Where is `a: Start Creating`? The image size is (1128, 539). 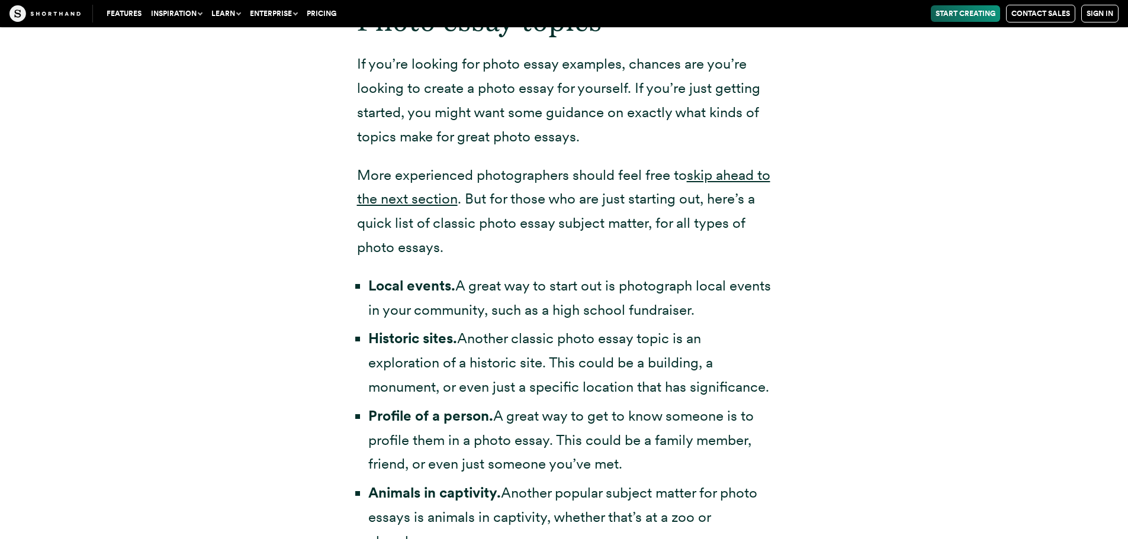 a: Start Creating is located at coordinates (965, 14).